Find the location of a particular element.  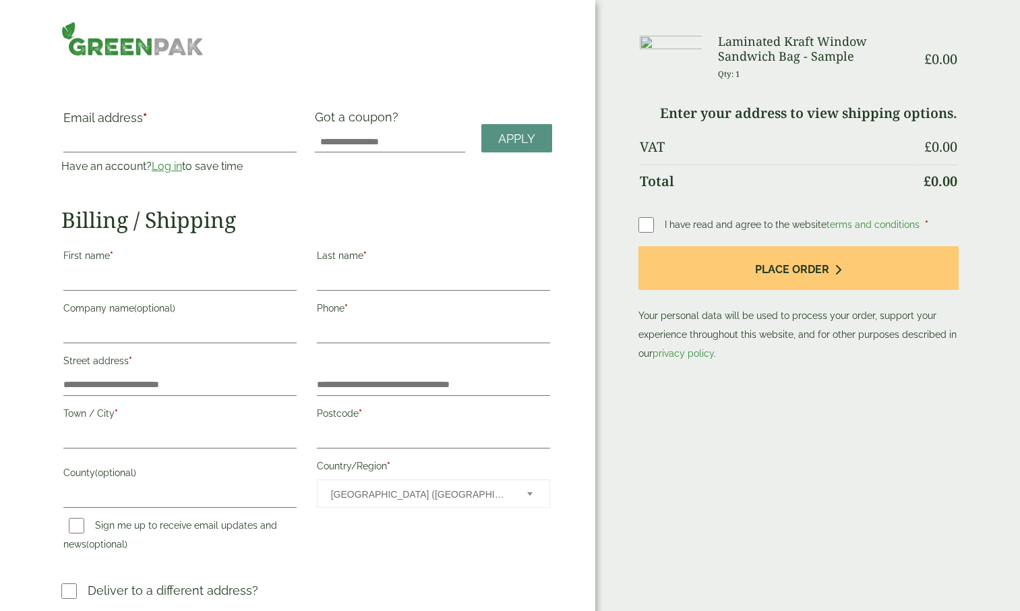

label: Street address is located at coordinates (180, 363).